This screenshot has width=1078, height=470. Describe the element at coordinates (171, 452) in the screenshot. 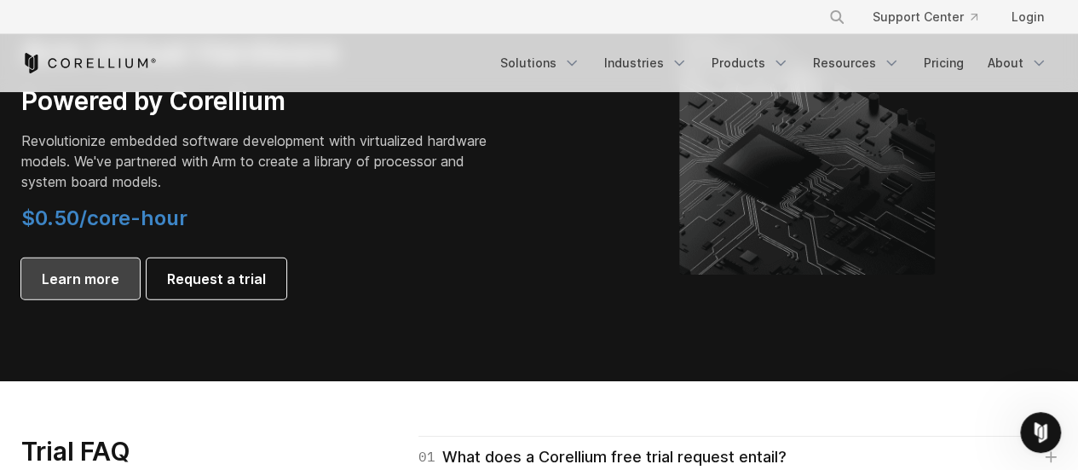

I see `h3: Trial FAQ` at that location.